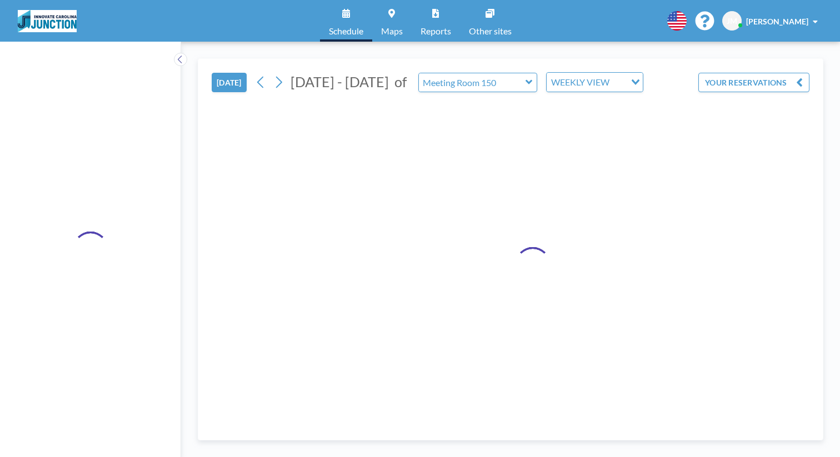  I want to click on div: Search for option, so click(594, 82).